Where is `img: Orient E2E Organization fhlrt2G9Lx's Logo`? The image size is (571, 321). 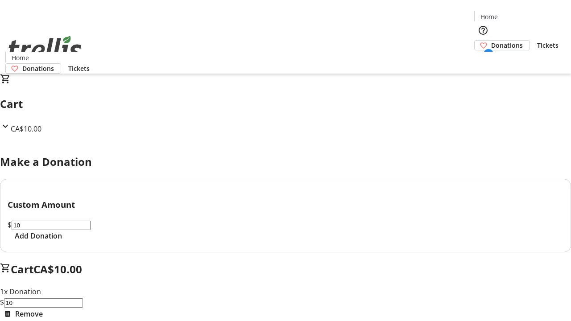
img: Orient E2E Organization fhlrt2G9Lx's Logo is located at coordinates (45, 48).